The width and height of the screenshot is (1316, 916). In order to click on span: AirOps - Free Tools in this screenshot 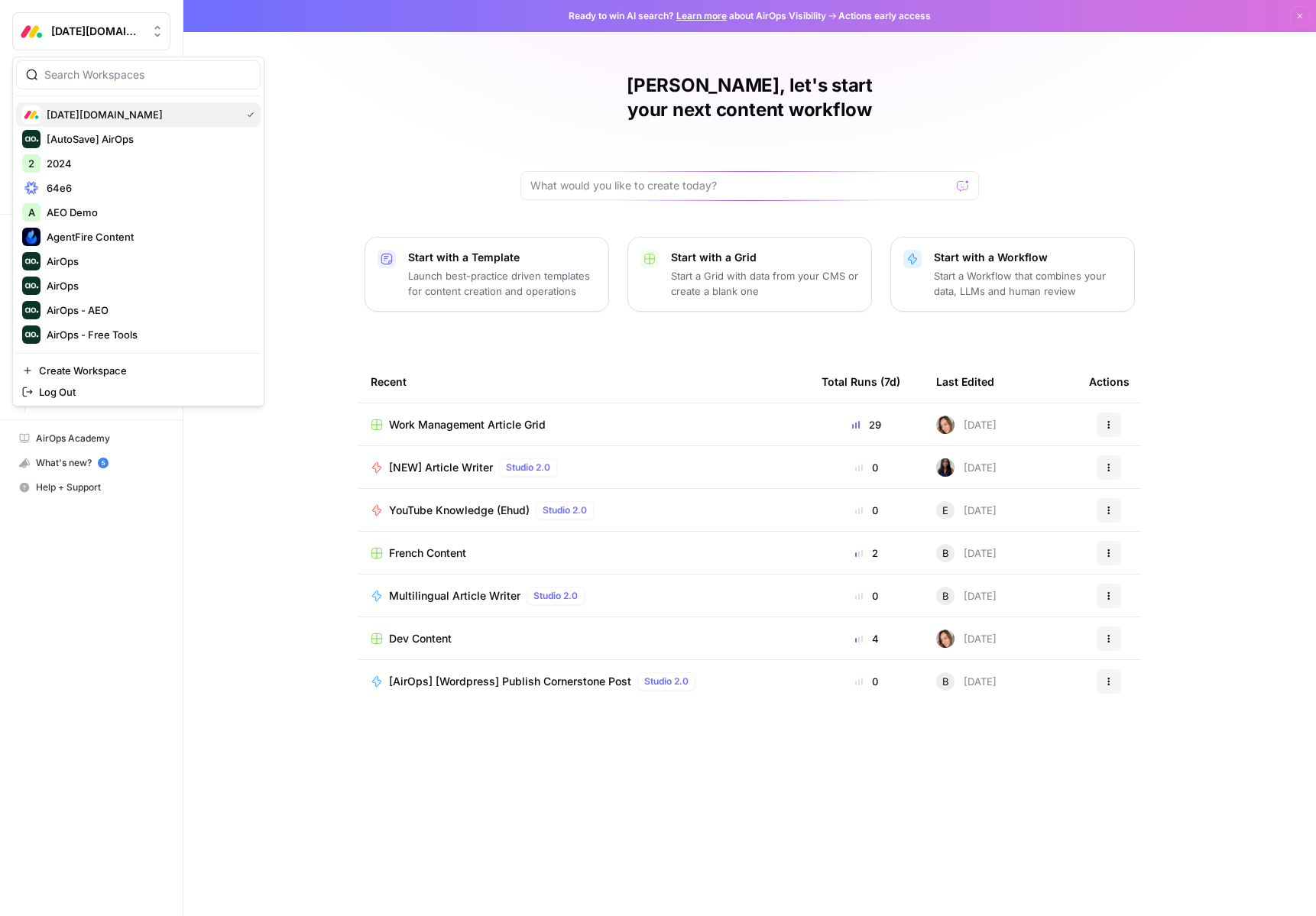, I will do `click(147, 335)`.